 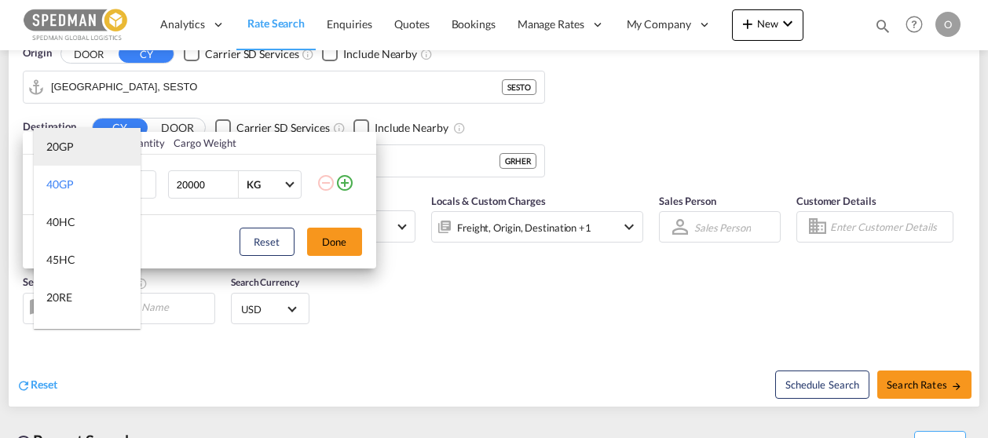 I want to click on div: 45HC, so click(x=60, y=260).